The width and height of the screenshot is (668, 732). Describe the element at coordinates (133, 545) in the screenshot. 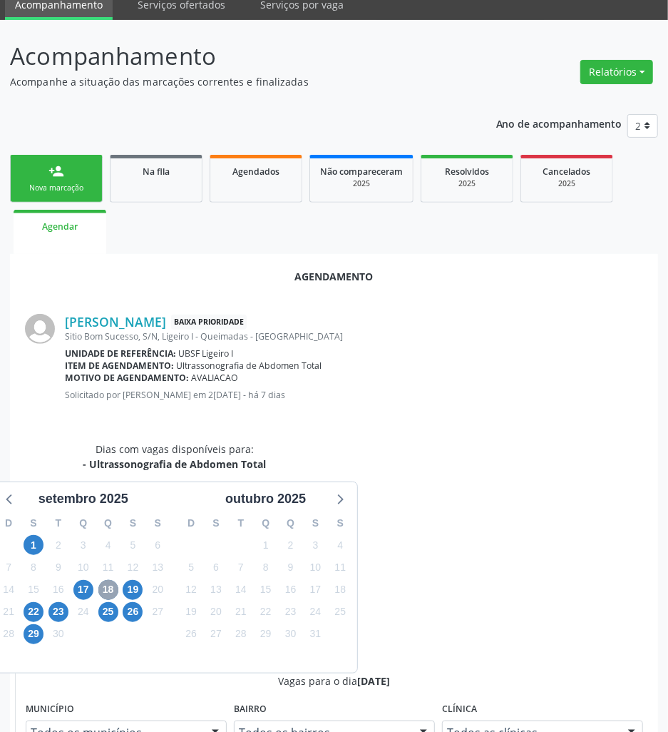

I see `span: sexta-feira, 5 de setembro de 2025` at that location.